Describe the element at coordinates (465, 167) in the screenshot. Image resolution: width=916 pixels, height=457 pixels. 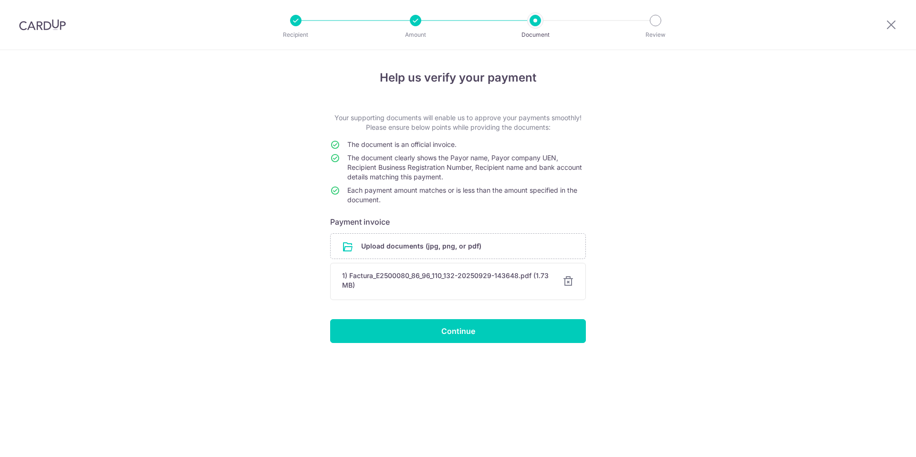
I see `span: The document clearly shows the Payor name, Payor company UEN, Recipient Business Registration Num...` at that location.